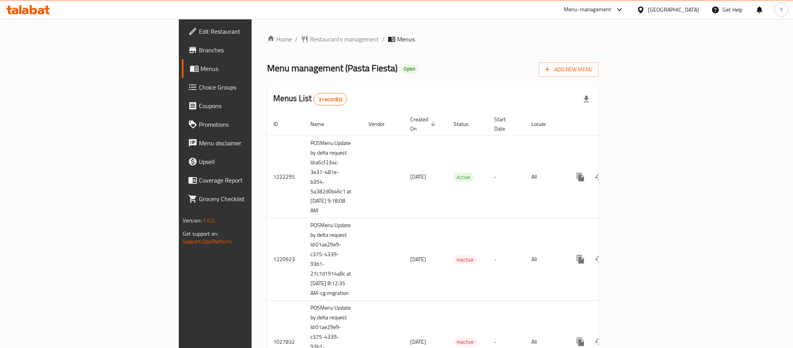 This screenshot has height=348, width=793. I want to click on span: 3 record(s), so click(330, 99).